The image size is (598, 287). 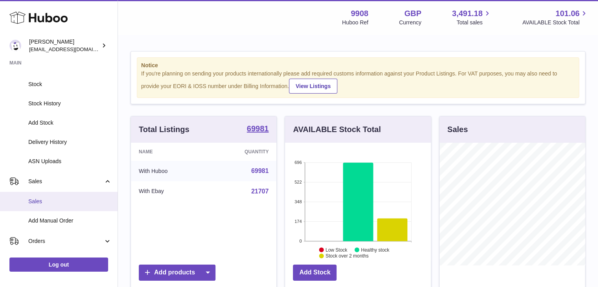 What do you see at coordinates (177, 272) in the screenshot?
I see `a: Add products` at bounding box center [177, 272].